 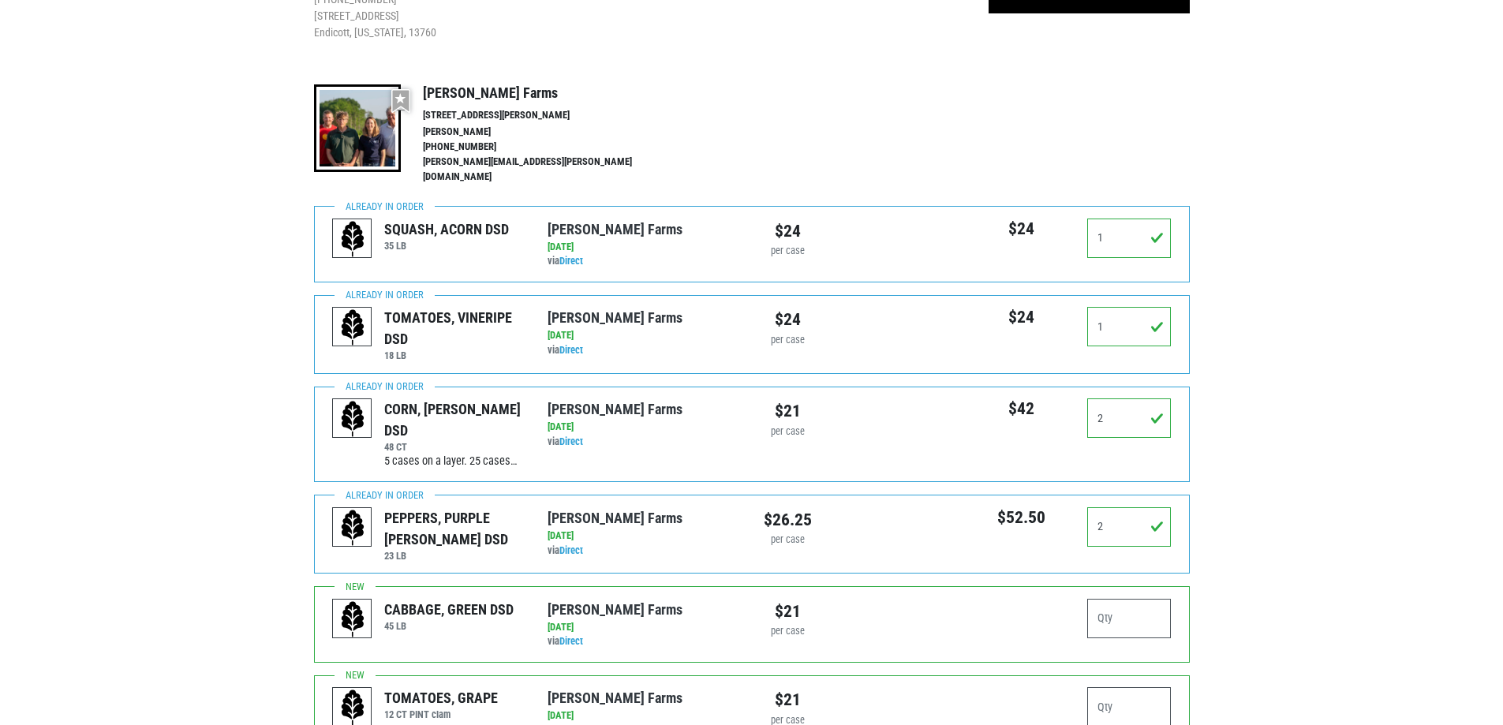 What do you see at coordinates (1021, 518) in the screenshot?
I see `h5: $52.50` at bounding box center [1021, 518].